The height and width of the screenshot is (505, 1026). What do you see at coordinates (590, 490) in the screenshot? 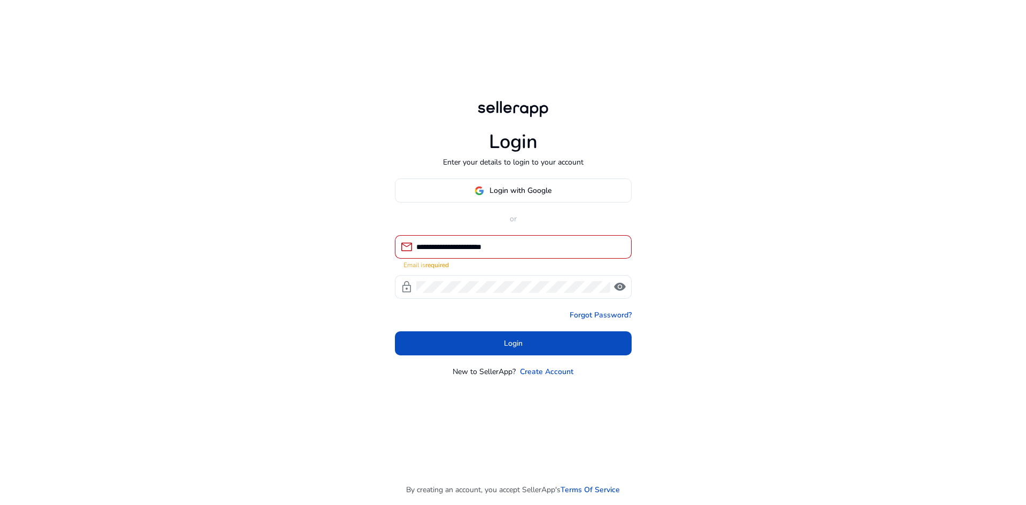
I see `a: Terms Of Service` at bounding box center [590, 490].